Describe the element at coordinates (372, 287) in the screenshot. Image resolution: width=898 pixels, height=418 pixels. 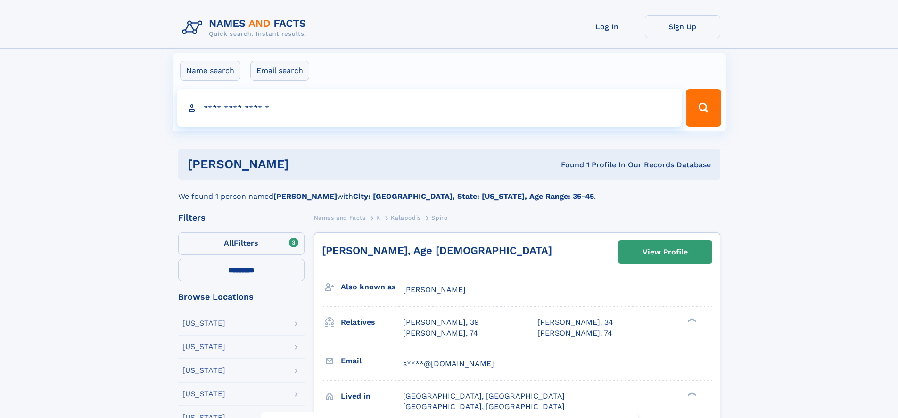
I see `h3: Also known as` at that location.